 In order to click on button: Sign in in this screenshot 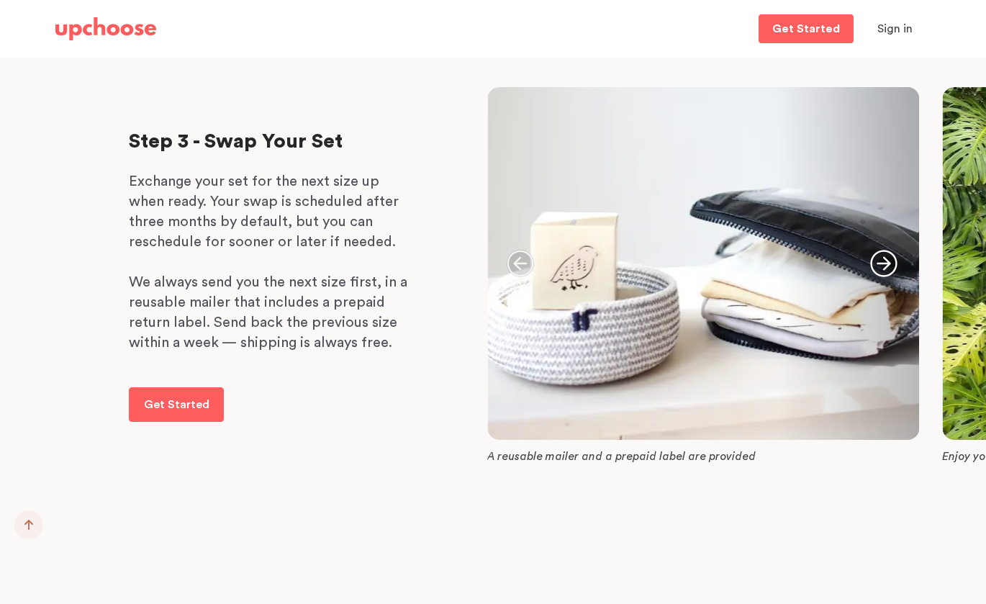, I will do `click(895, 29)`.